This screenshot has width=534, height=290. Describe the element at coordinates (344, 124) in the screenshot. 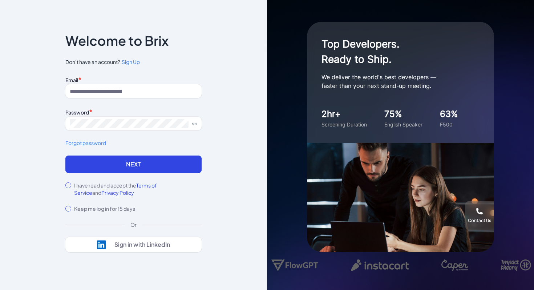

I see `div: Screening Duration` at that location.